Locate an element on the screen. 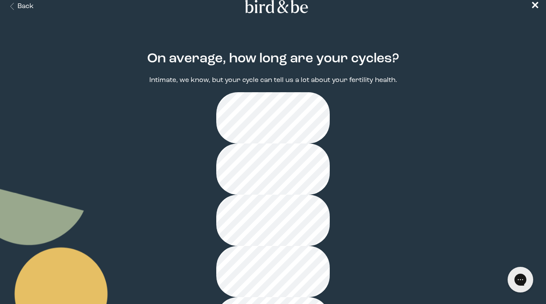  button: Back Button is located at coordinates (20, 6).